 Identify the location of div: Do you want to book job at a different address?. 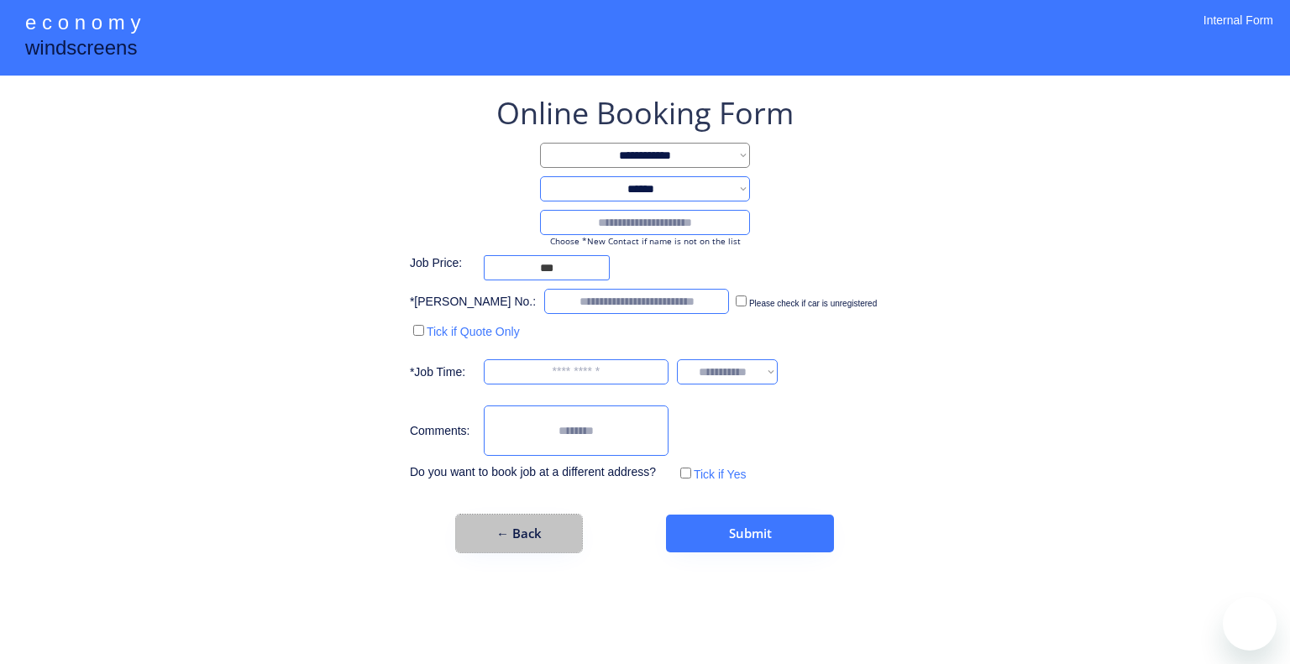
(539, 473).